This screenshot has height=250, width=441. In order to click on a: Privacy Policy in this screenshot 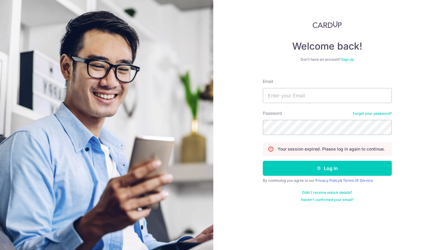, I will do `click(328, 180)`.